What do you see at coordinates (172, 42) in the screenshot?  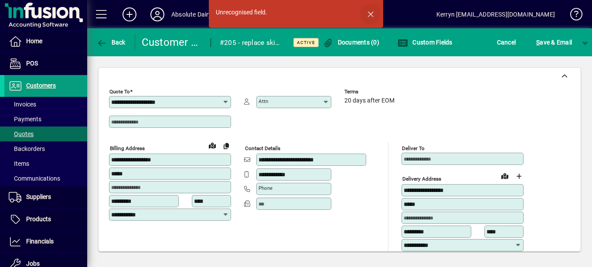 I see `div: Customer Quote` at bounding box center [172, 42].